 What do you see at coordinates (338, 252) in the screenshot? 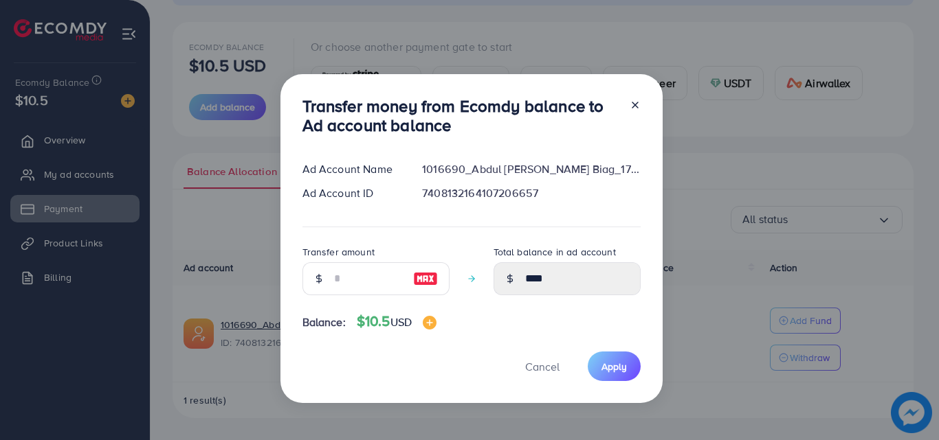
I see `label: Transfer amount` at bounding box center [338, 252].